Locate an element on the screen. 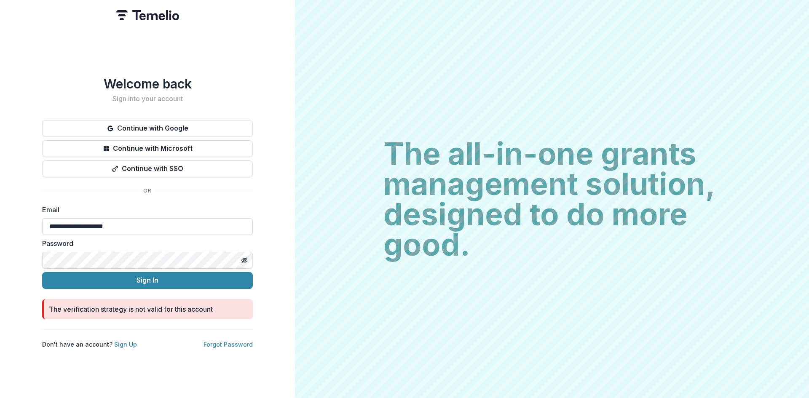 The image size is (809, 398). button: Continue with SSO is located at coordinates (148, 169).